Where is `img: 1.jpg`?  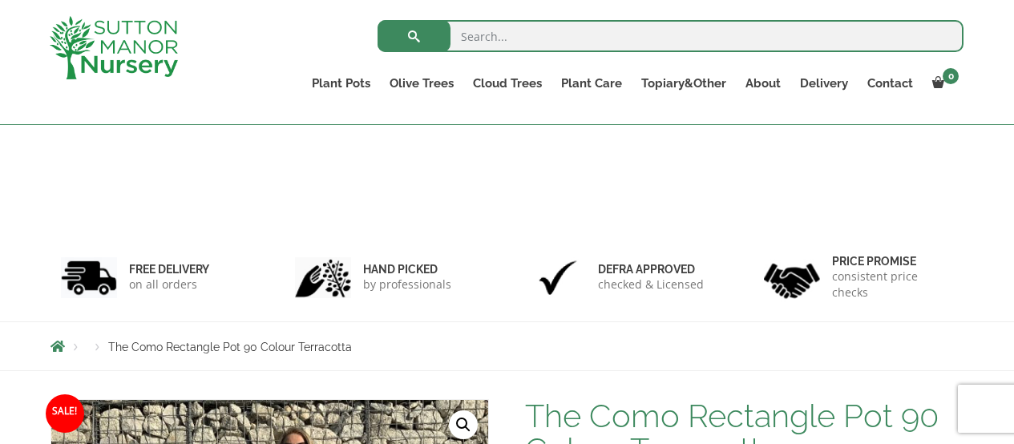 img: 1.jpg is located at coordinates (89, 277).